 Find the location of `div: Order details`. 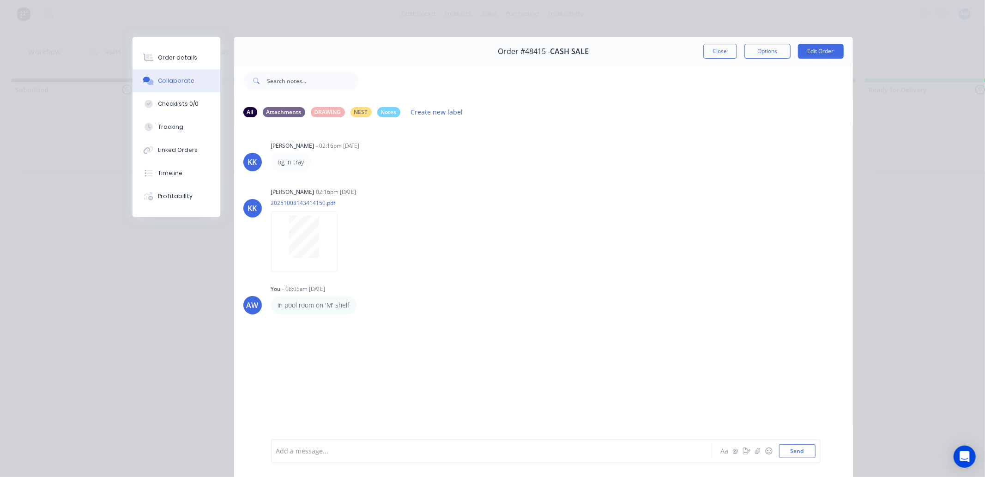

div: Order details is located at coordinates (177, 58).